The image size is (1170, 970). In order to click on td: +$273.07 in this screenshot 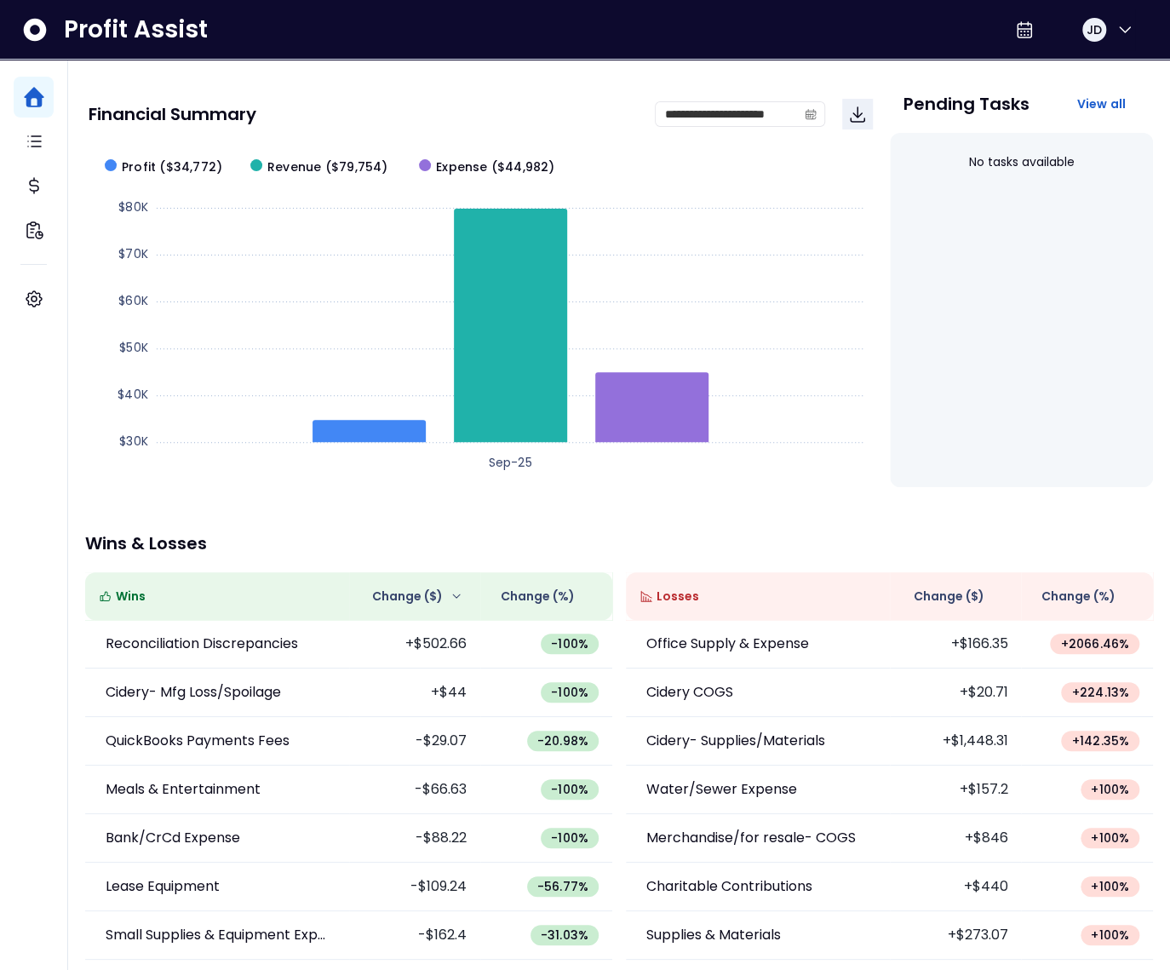, I will do `click(955, 935)`.